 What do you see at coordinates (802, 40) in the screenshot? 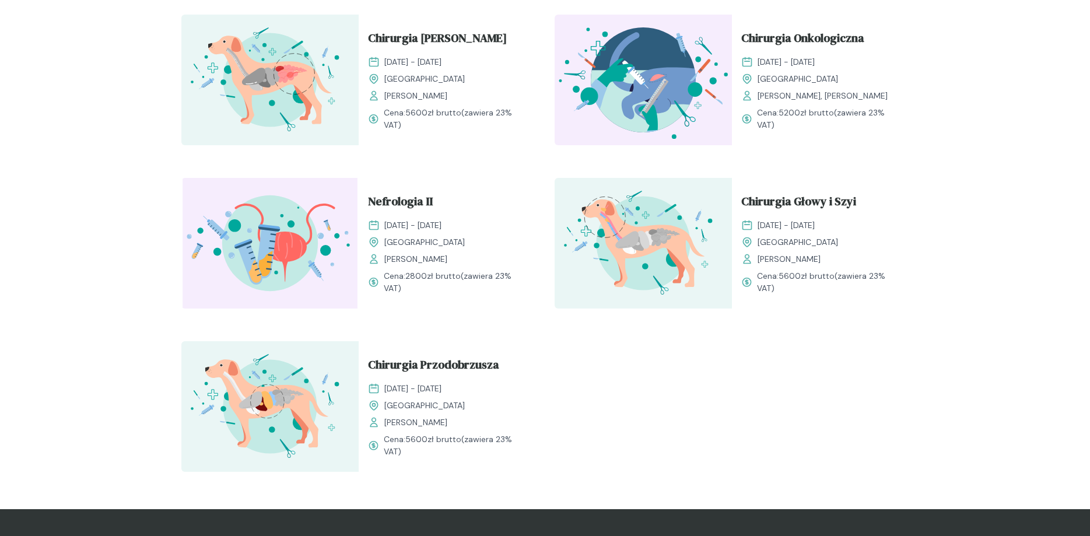
I see `span: Chirurgia Onkologiczna` at bounding box center [802, 40].